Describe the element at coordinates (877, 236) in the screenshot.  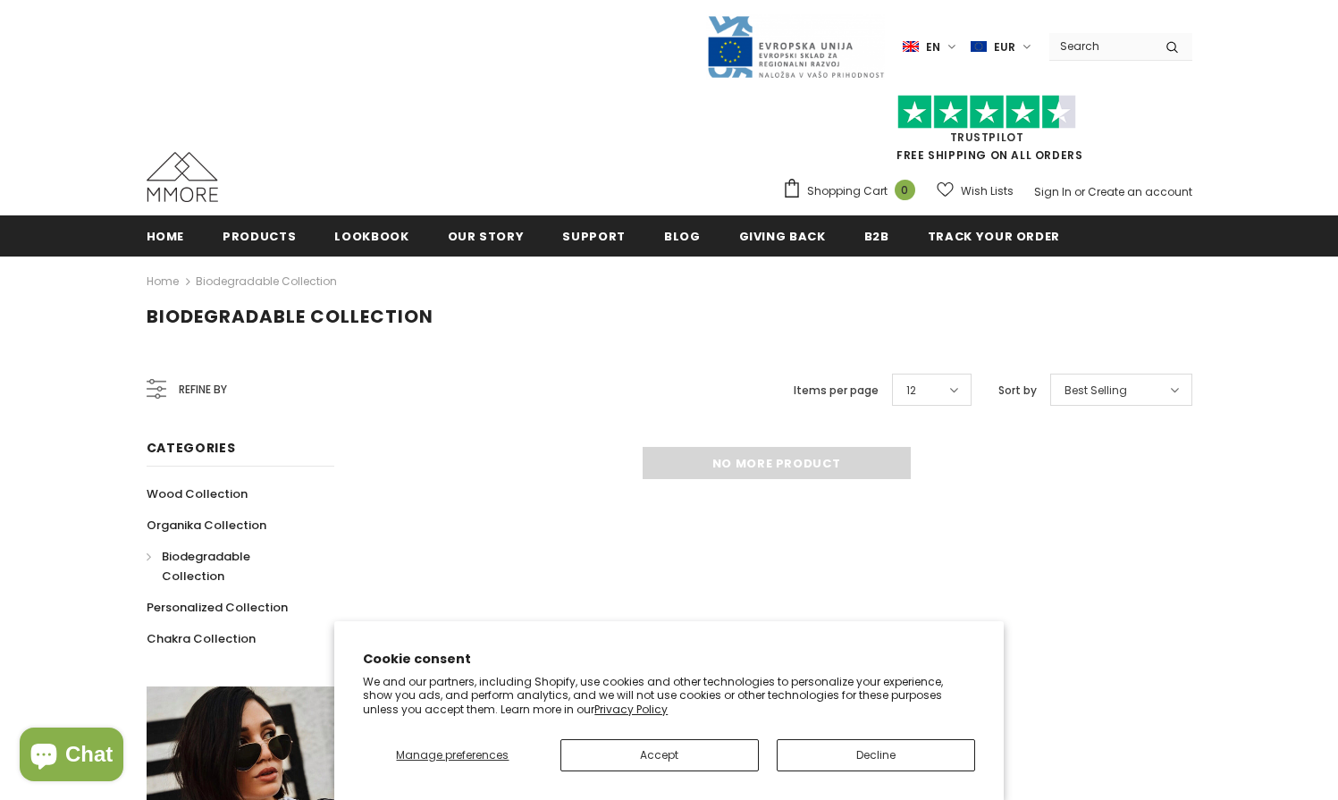
I see `span: B2B` at that location.